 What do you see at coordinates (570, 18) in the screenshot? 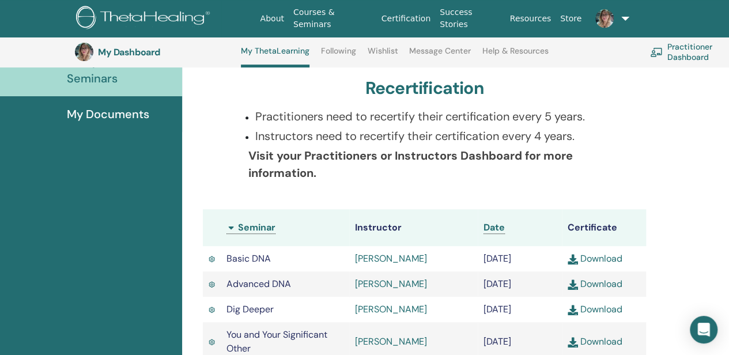
I see `a: Store` at bounding box center [570, 18].